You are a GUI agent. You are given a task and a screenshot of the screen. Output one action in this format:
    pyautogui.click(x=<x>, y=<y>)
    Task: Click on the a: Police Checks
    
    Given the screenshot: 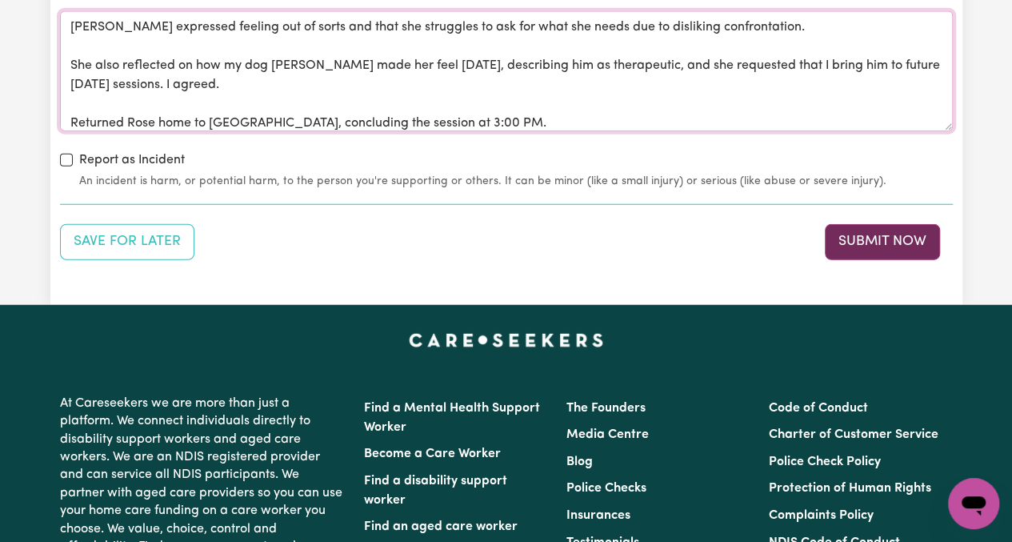 What is the action you would take?
    pyautogui.click(x=607, y=488)
    